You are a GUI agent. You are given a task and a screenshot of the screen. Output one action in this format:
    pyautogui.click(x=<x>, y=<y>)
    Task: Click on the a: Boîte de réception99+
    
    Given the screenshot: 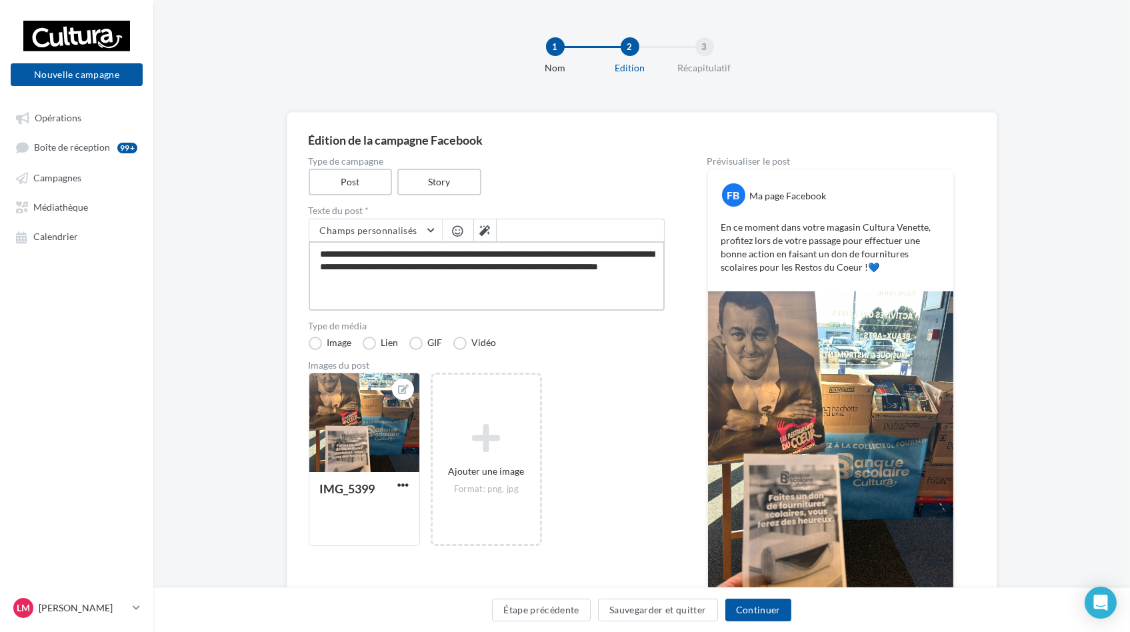 What is the action you would take?
    pyautogui.click(x=77, y=147)
    